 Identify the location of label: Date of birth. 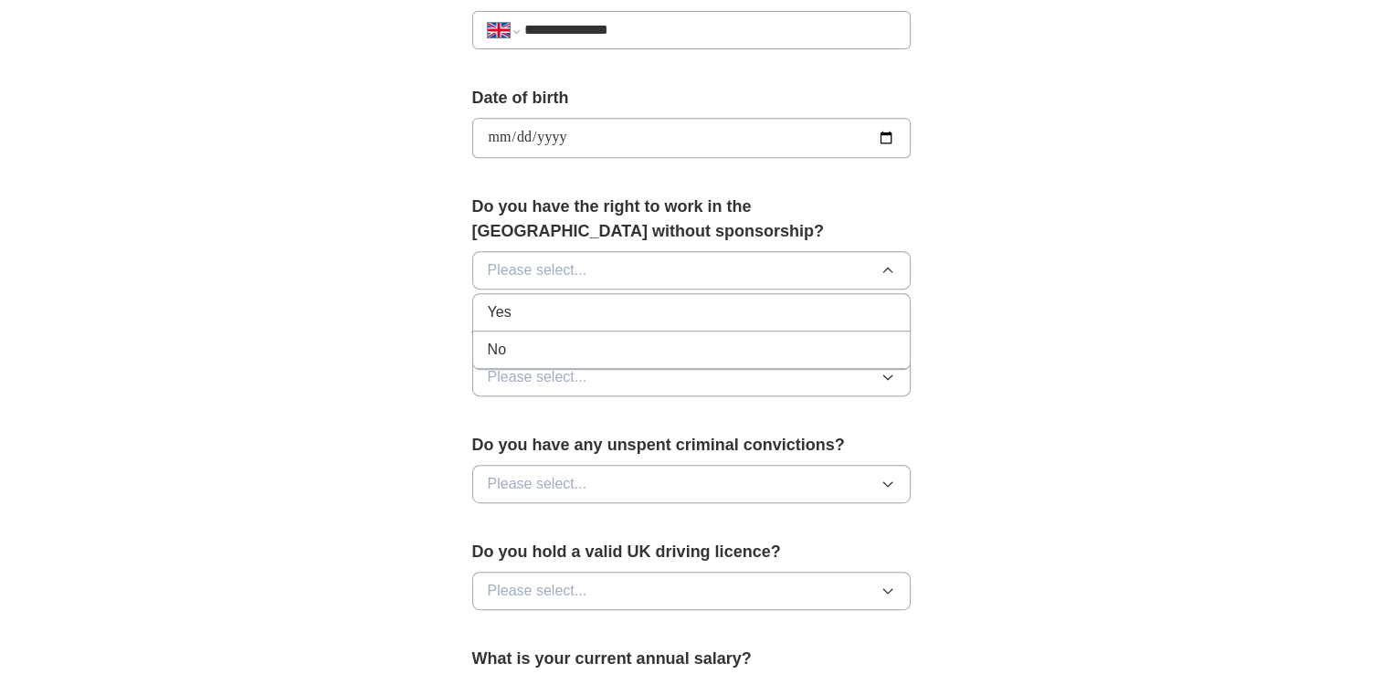
(692, 98).